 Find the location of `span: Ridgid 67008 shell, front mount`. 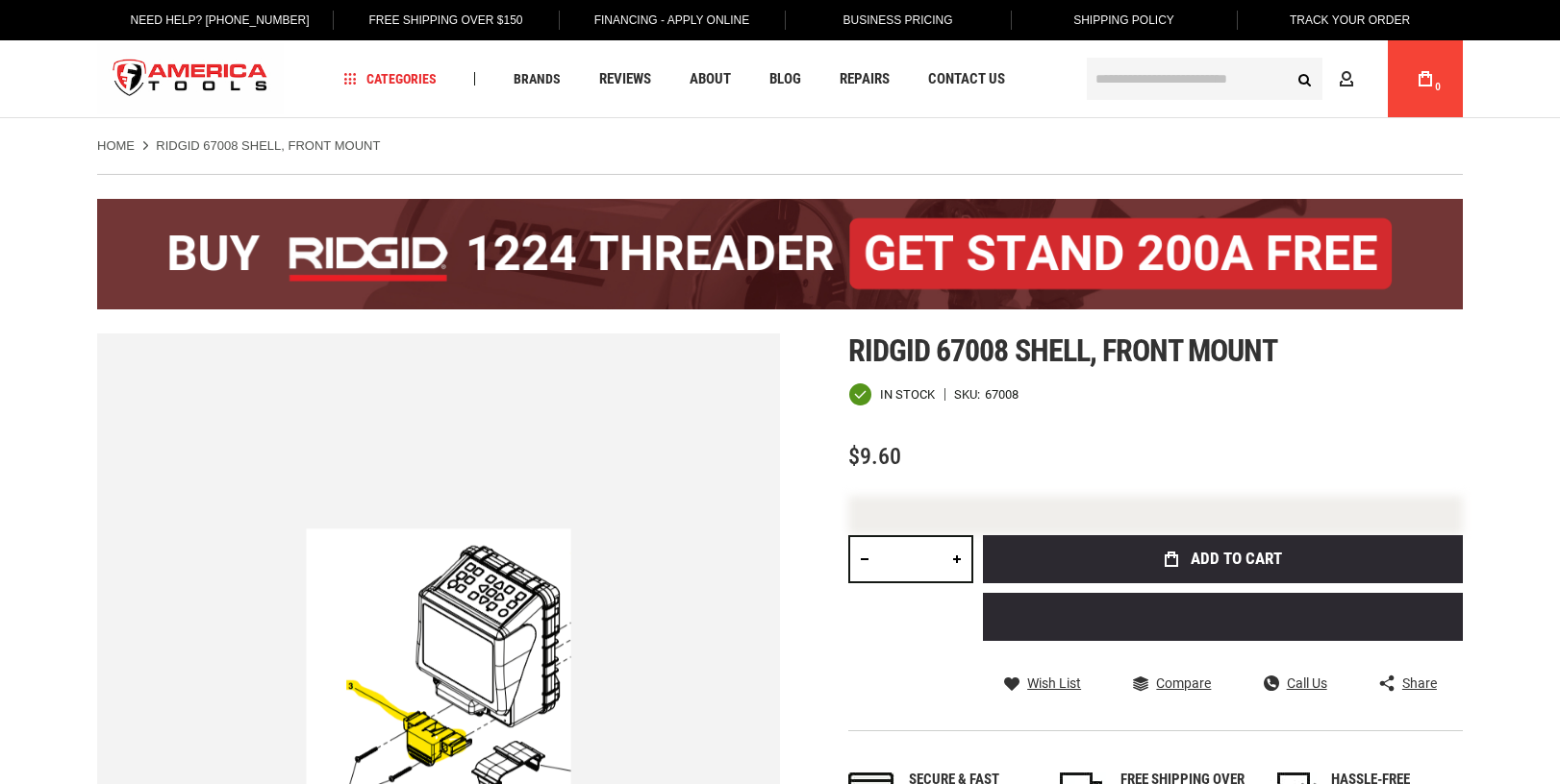

span: Ridgid 67008 shell, front mount is located at coordinates (1063, 351).